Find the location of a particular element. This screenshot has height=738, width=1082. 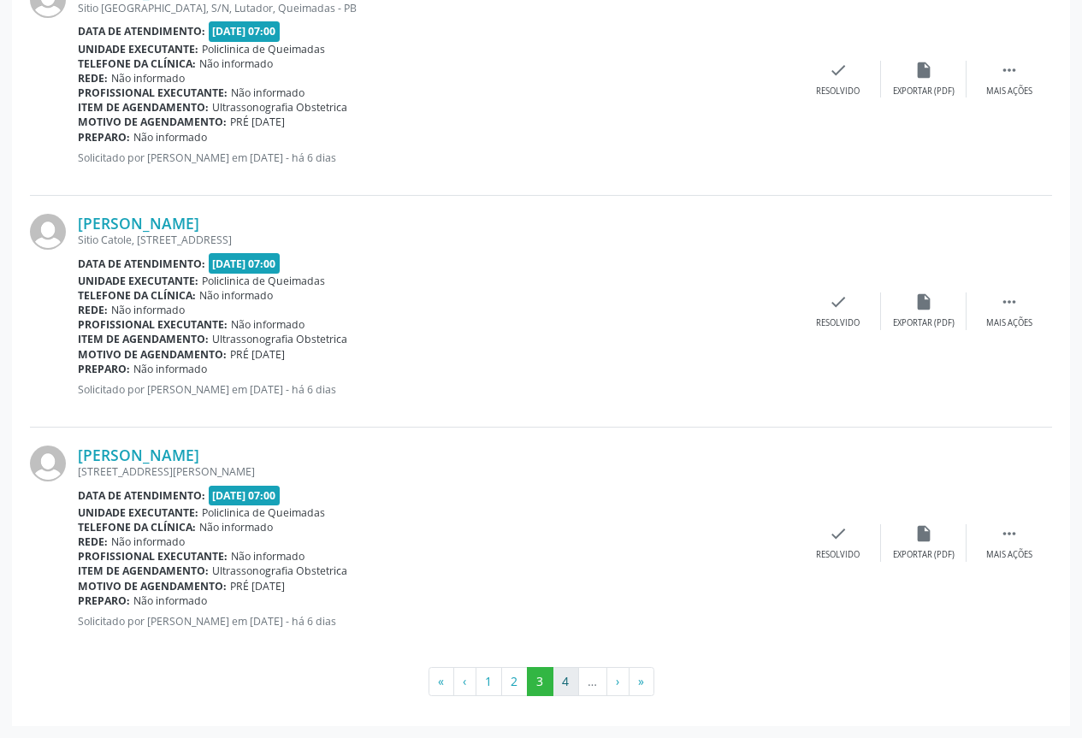

button: Go to page 1 is located at coordinates (488, 681).